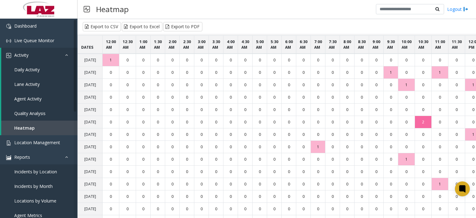  Describe the element at coordinates (39, 98) in the screenshot. I see `a: Agent Activity` at that location.